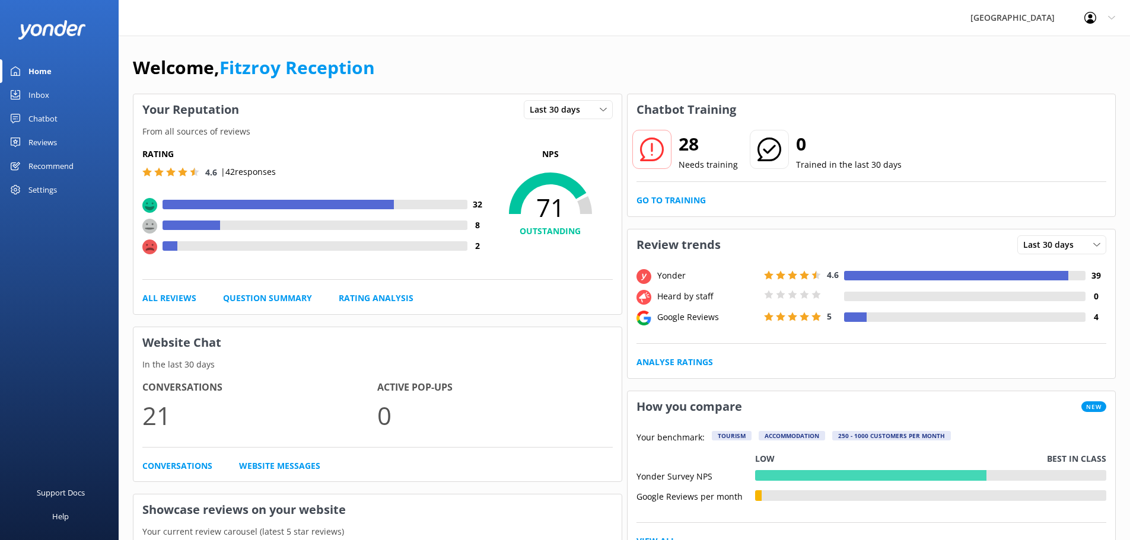 The width and height of the screenshot is (1130, 540). I want to click on div: Tourism, so click(731, 436).